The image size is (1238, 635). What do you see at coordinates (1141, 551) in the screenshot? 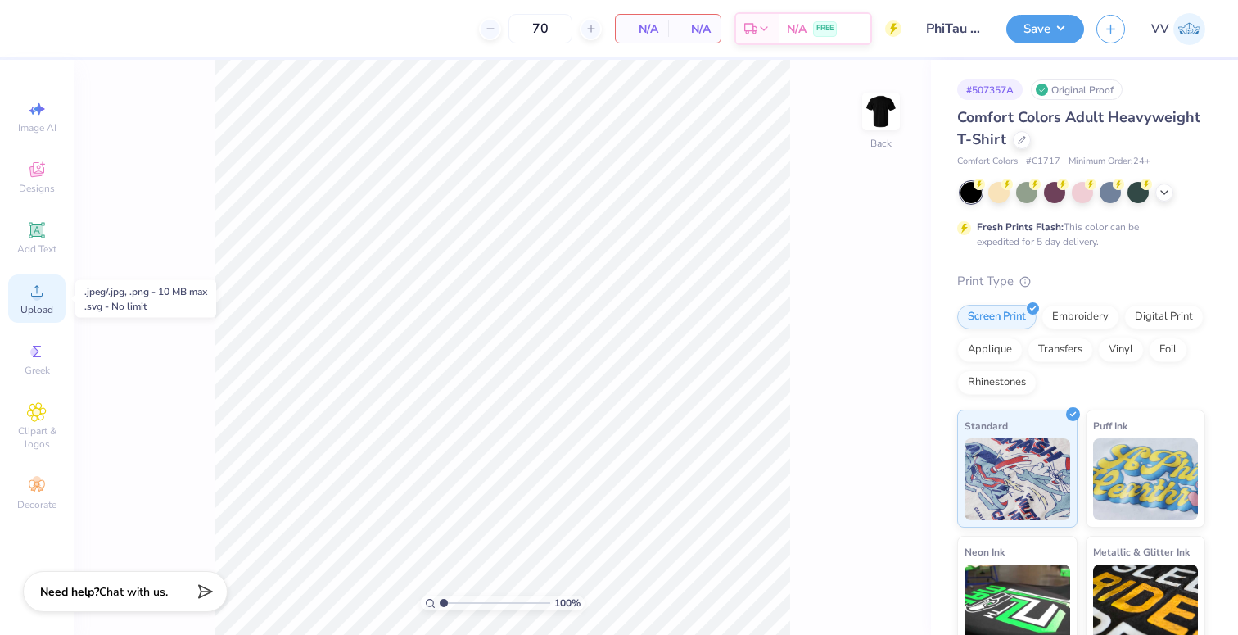
I see `span: Metallic & Glitter Ink` at bounding box center [1141, 551].